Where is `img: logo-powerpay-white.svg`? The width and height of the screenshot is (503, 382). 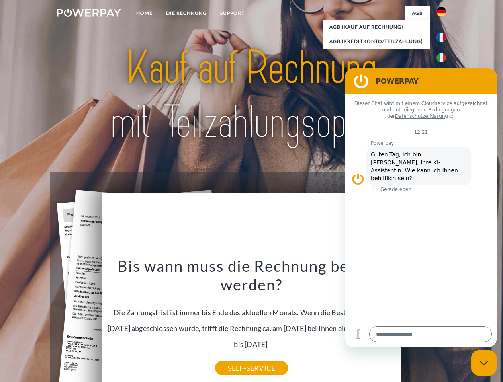 img: logo-powerpay-white.svg is located at coordinates (89, 13).